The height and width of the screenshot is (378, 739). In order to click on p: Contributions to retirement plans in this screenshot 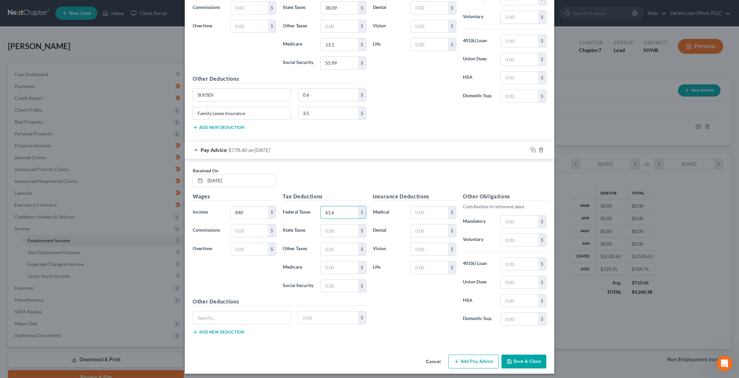, I will do `click(504, 207)`.